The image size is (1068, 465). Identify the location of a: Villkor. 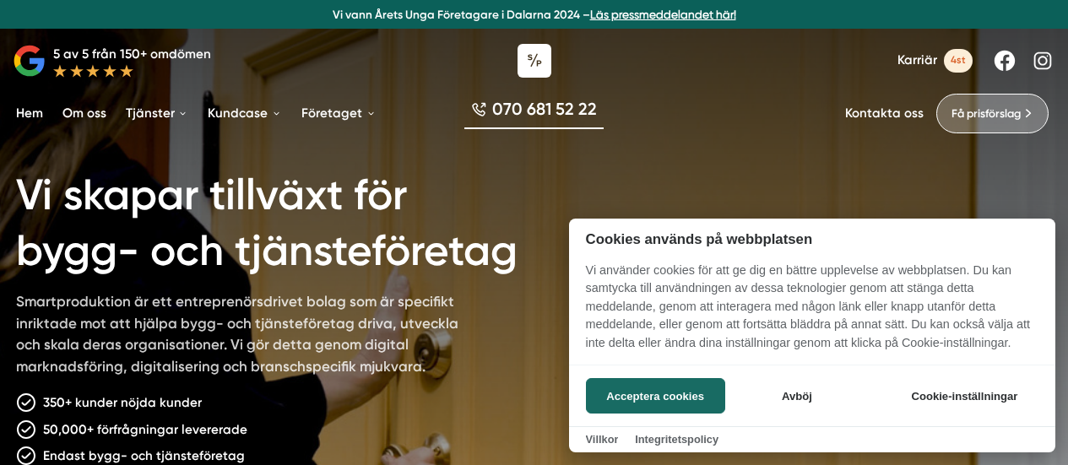
(602, 439).